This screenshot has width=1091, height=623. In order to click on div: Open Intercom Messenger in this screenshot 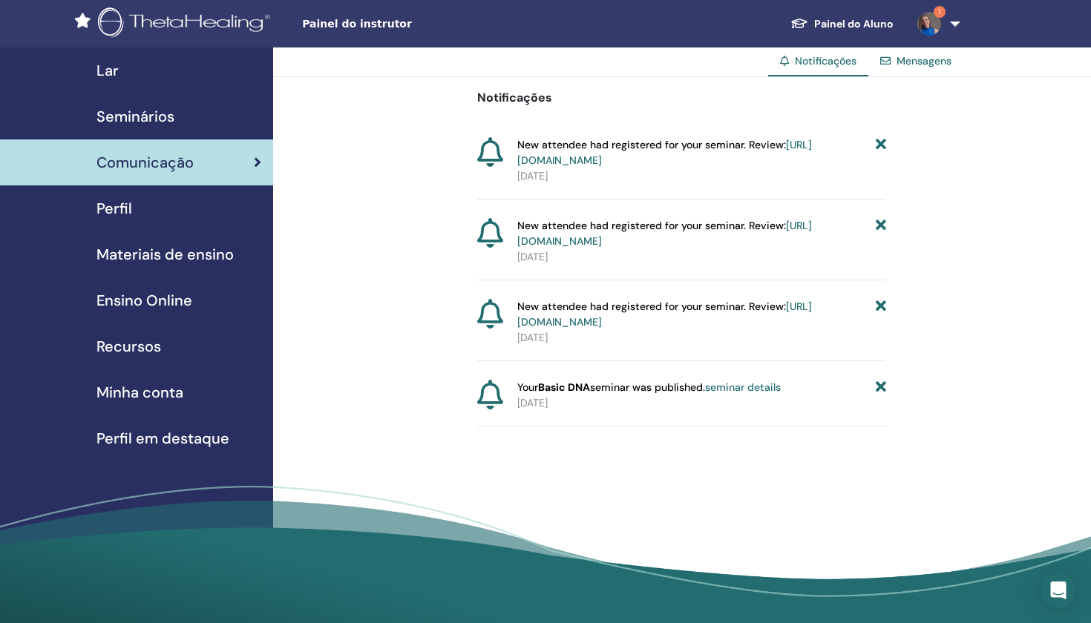, I will do `click(1058, 591)`.